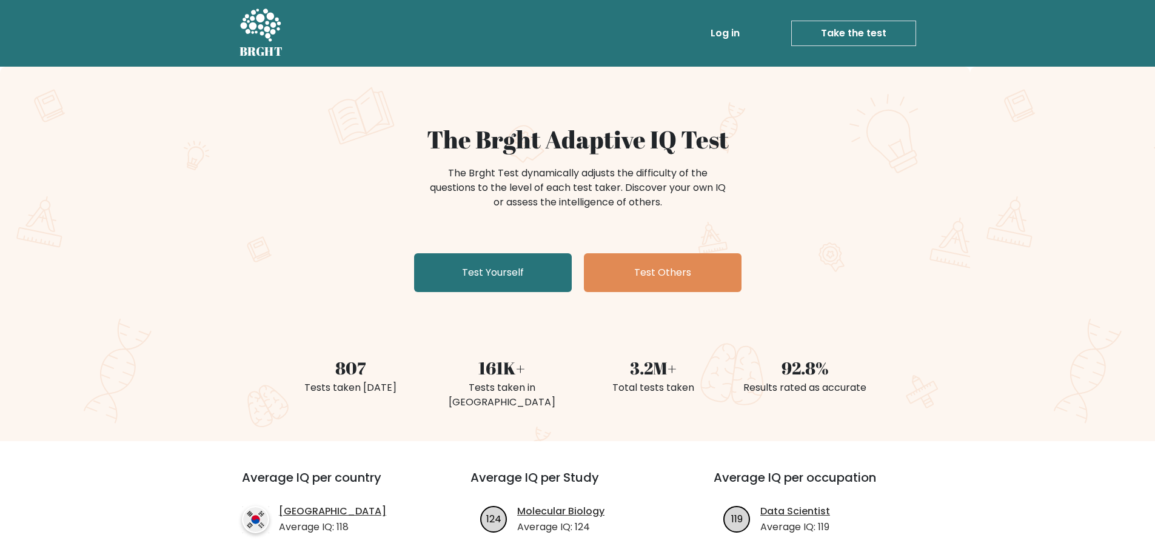  What do you see at coordinates (854, 33) in the screenshot?
I see `a: Take the test` at bounding box center [854, 33].